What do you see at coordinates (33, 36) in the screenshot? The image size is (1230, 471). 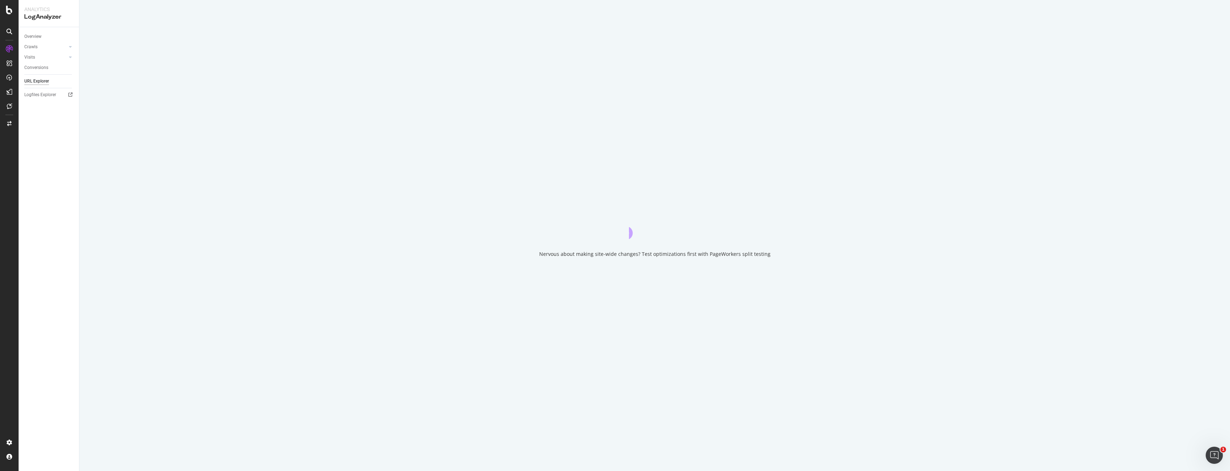 I see `div: Overview` at bounding box center [33, 36].